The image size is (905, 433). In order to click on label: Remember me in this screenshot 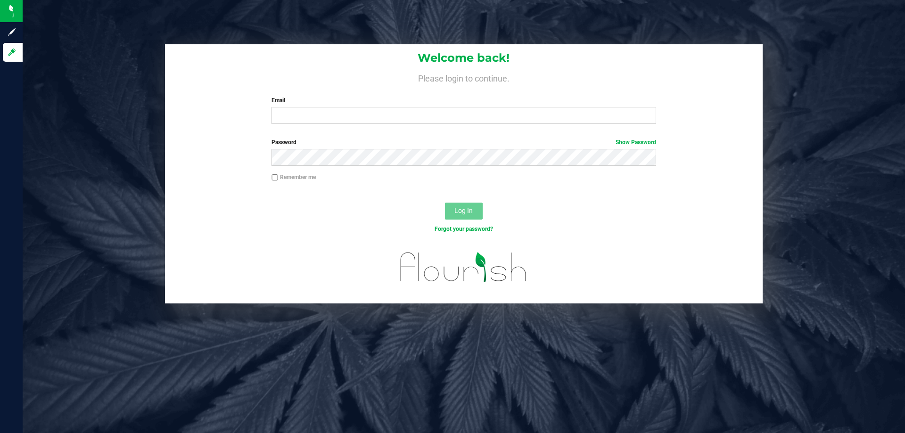, I will do `click(294, 177)`.